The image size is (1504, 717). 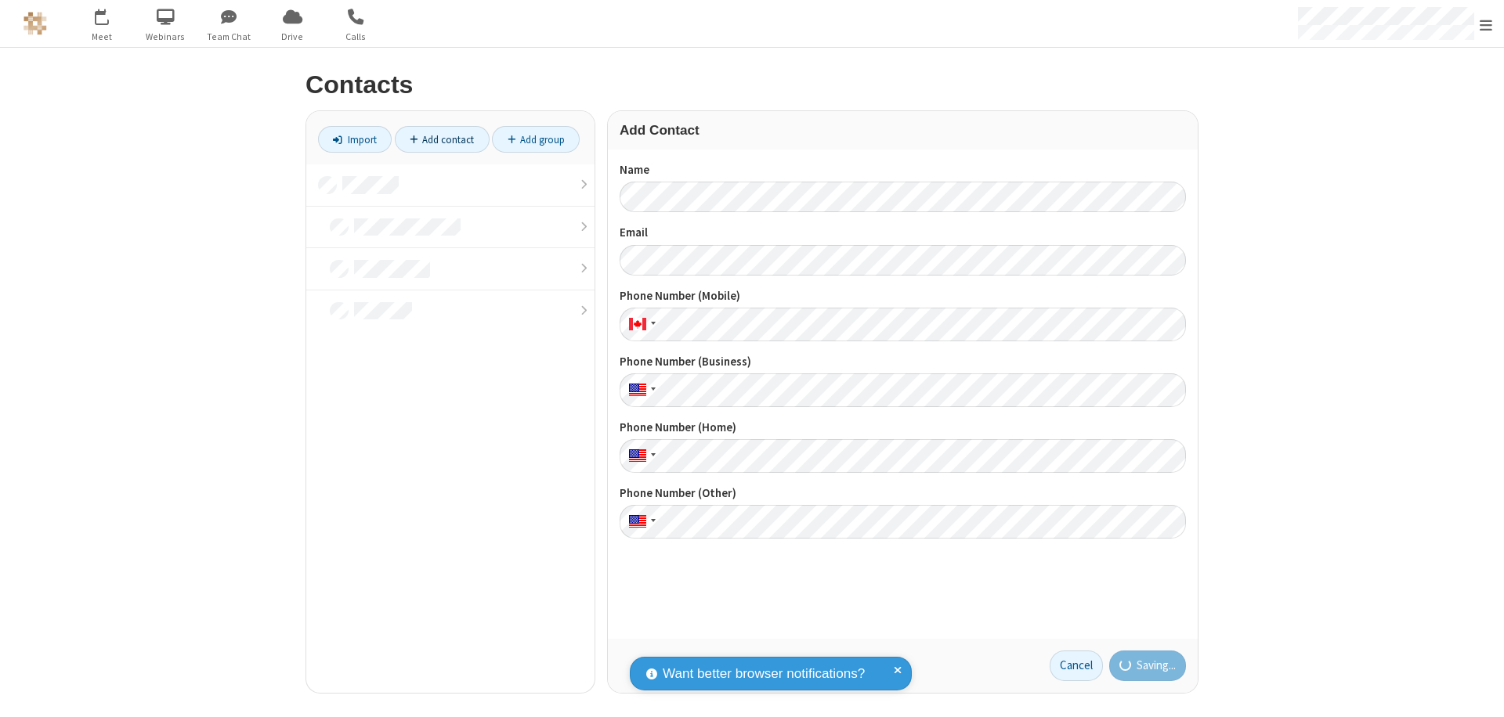 What do you see at coordinates (902, 296) in the screenshot?
I see `label: Phone Number (Mobile)` at bounding box center [902, 296].